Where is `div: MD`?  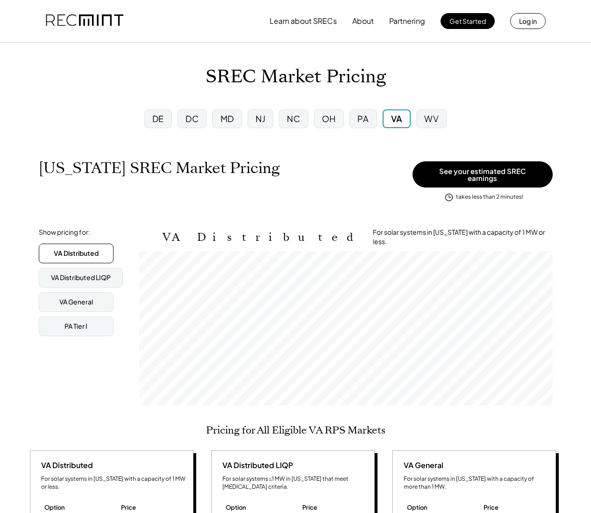
div: MD is located at coordinates (227, 118).